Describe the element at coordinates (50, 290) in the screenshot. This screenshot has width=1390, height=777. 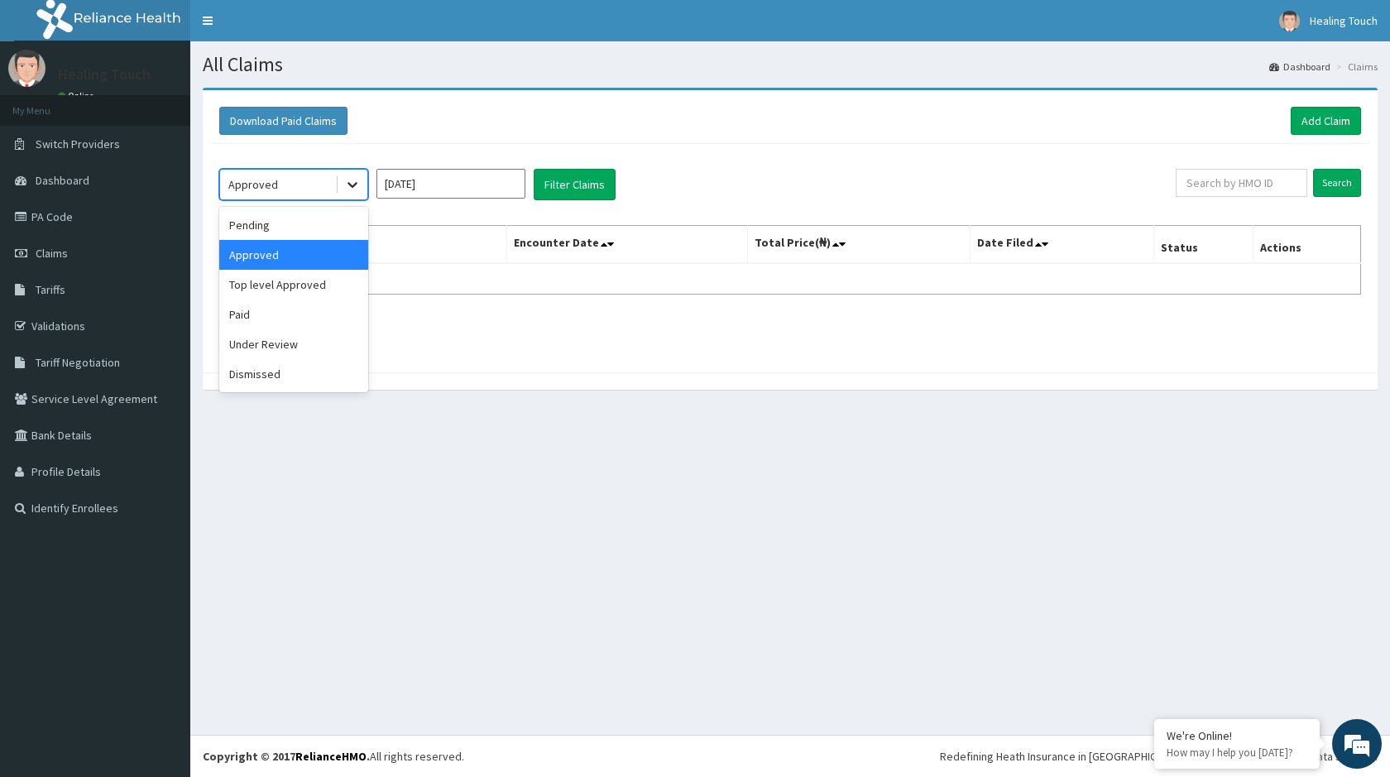
I see `span: Tariffs` at that location.